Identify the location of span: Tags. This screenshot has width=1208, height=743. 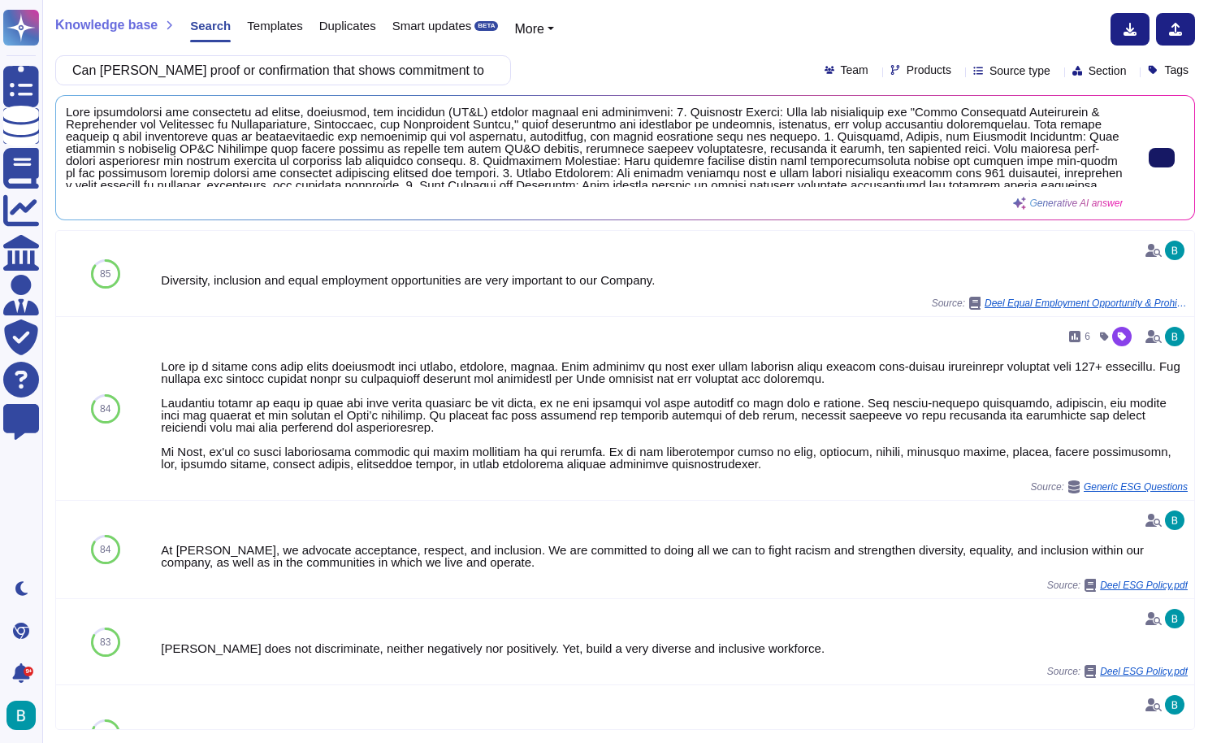
(1177, 70).